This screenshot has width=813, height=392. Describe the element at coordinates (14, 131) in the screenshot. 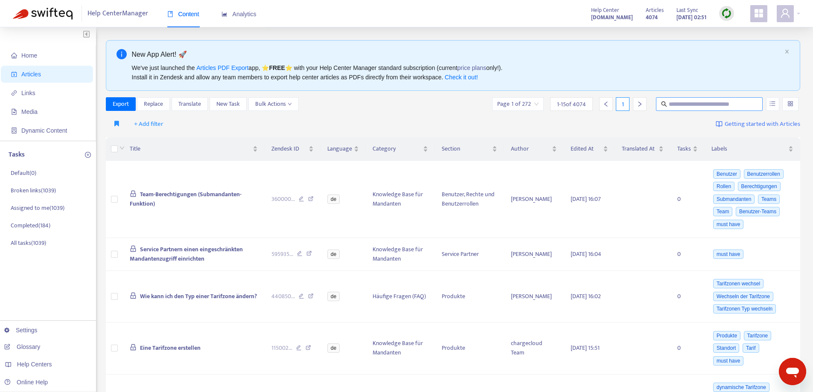

I see `span: container` at that location.